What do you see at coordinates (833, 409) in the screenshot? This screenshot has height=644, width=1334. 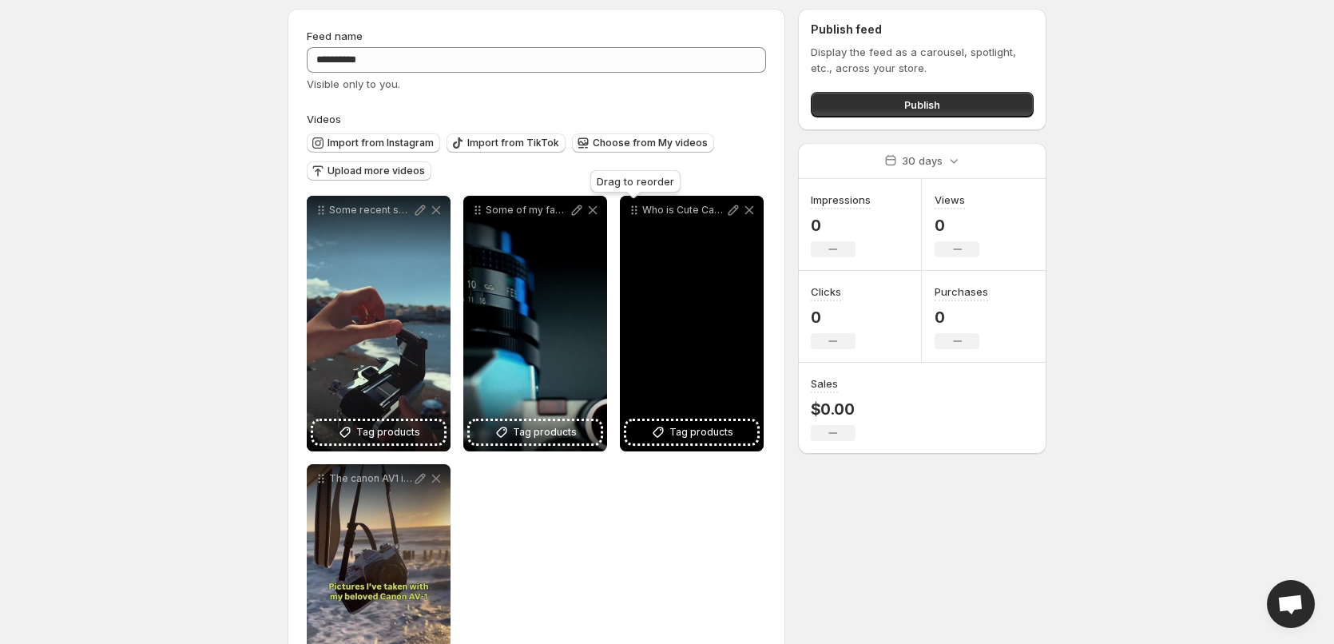 I see `p: $0.00` at bounding box center [833, 409].